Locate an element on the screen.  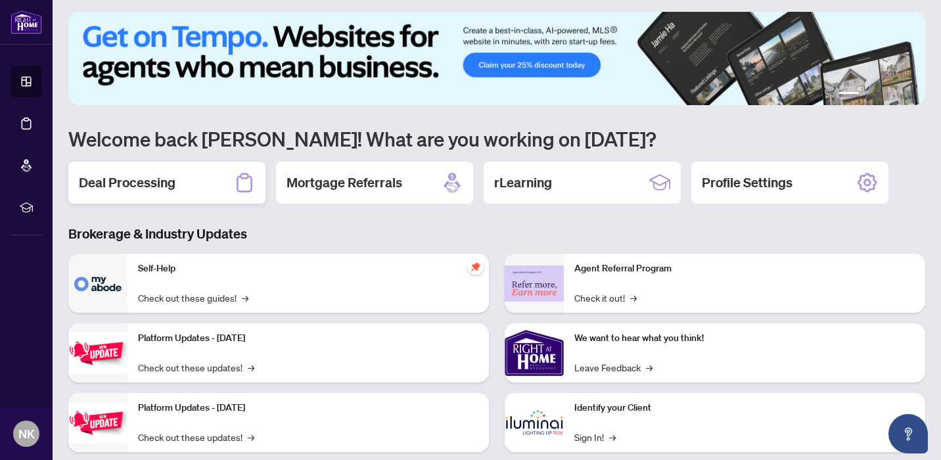
img: Self-Help is located at coordinates (98, 283).